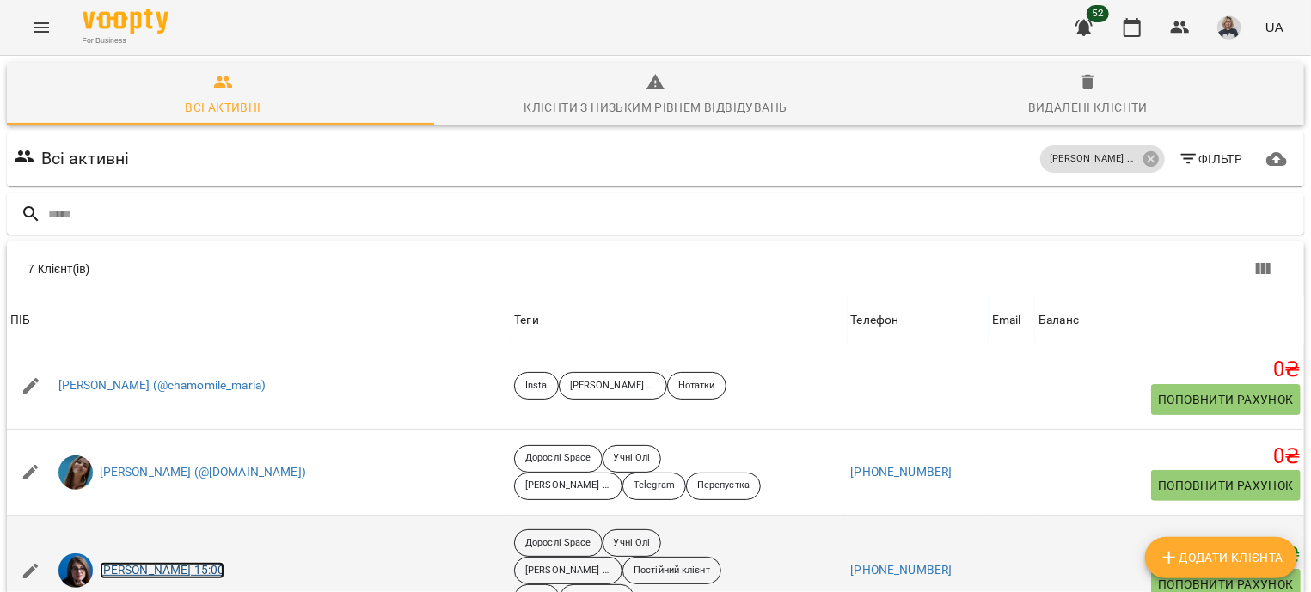 Image resolution: width=1311 pixels, height=592 pixels. What do you see at coordinates (223, 107) in the screenshot?
I see `div: Всі активні` at bounding box center [223, 107].